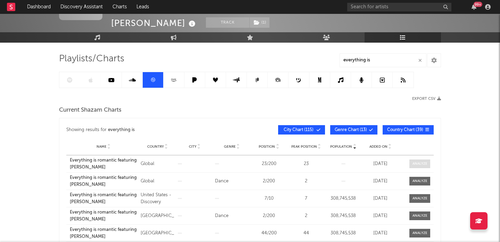 The width and height of the screenshot is (500, 242). What do you see at coordinates (426, 99) in the screenshot?
I see `button: Export CSV` at bounding box center [426, 99].